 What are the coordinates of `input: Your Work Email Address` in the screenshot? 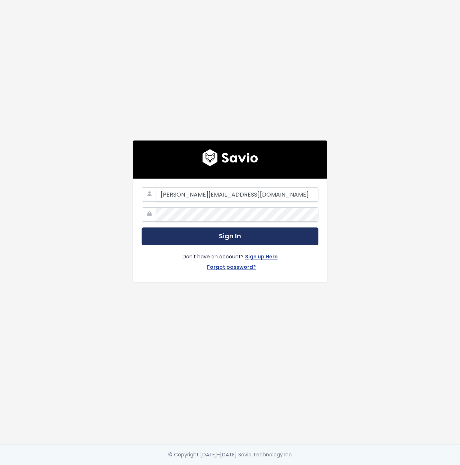 It's located at (237, 194).